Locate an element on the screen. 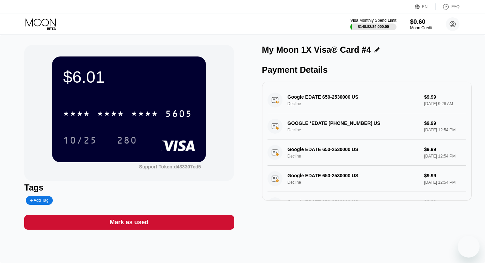 The image size is (485, 263). div: $148.82 / $4,000.00 is located at coordinates (373, 27).